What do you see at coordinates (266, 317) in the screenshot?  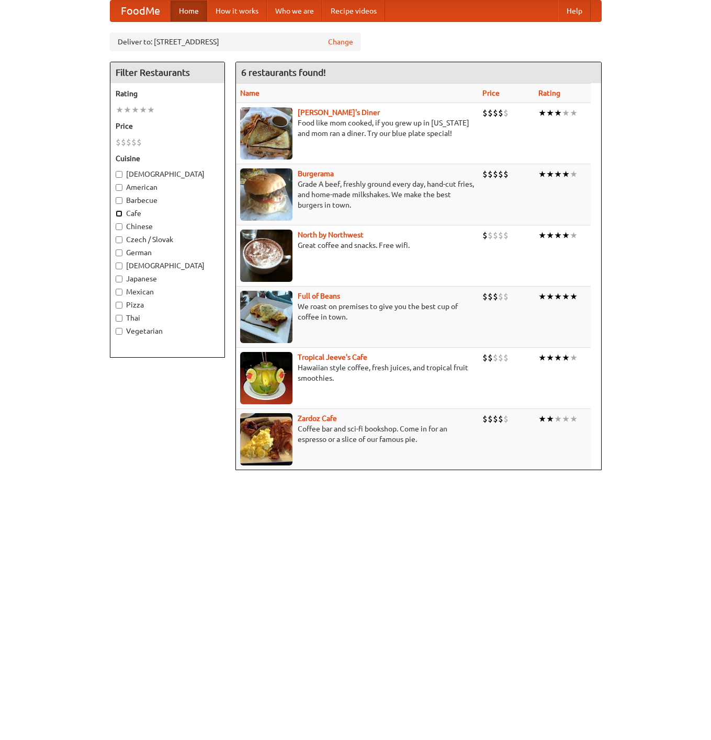 I see `img: beans.jpg` at bounding box center [266, 317].